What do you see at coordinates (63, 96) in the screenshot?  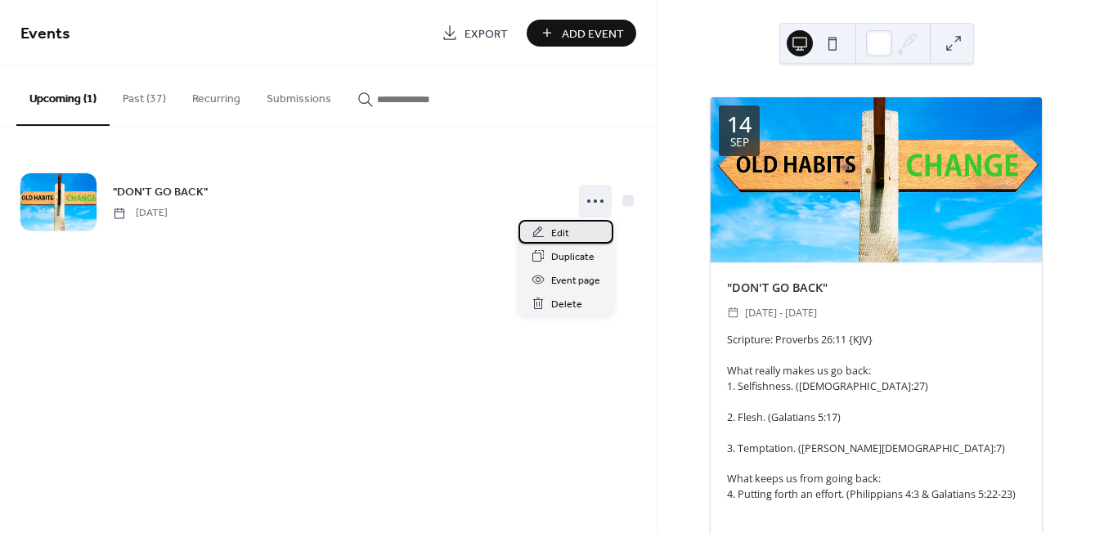 I see `button: Upcoming (1)` at bounding box center [63, 96].